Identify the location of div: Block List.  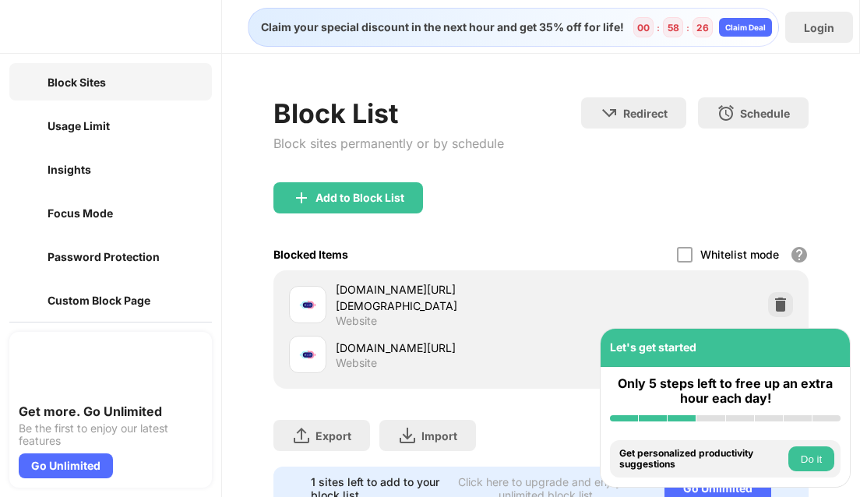
(389, 113).